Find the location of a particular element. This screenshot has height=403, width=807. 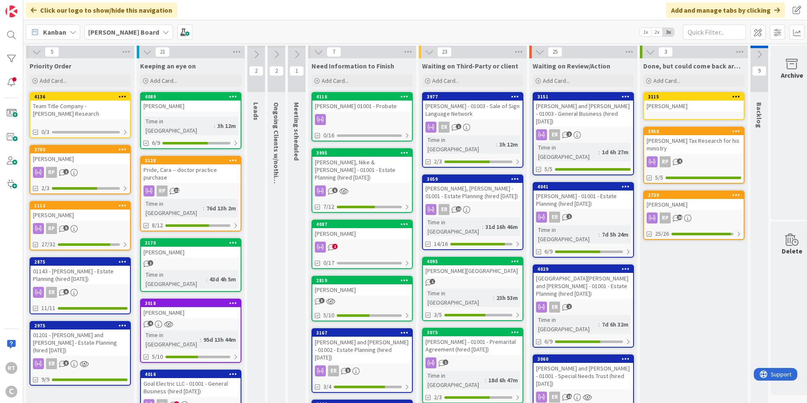

div: Pride, Cara -- doctor practice purchase is located at coordinates (191, 174).